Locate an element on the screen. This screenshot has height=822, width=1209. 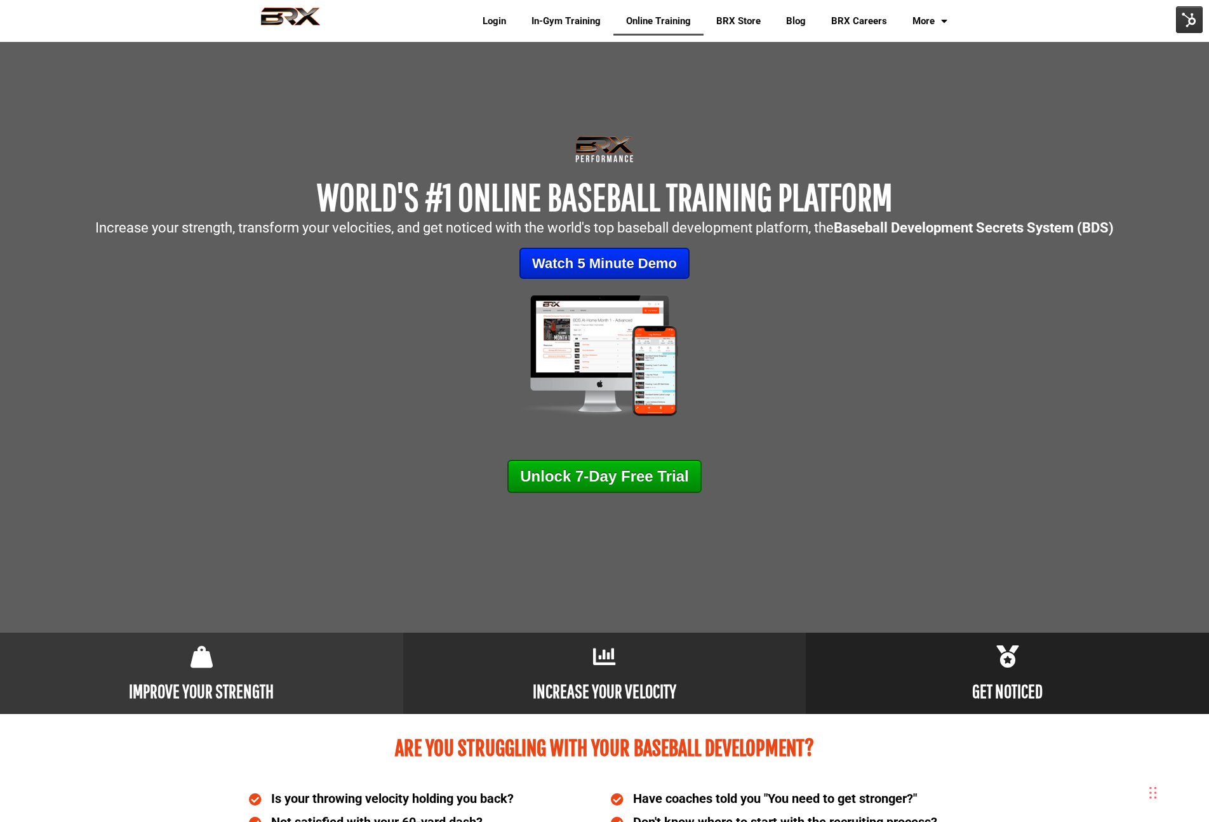
h2: Are you struggling with your baseball development? is located at coordinates (604, 749).